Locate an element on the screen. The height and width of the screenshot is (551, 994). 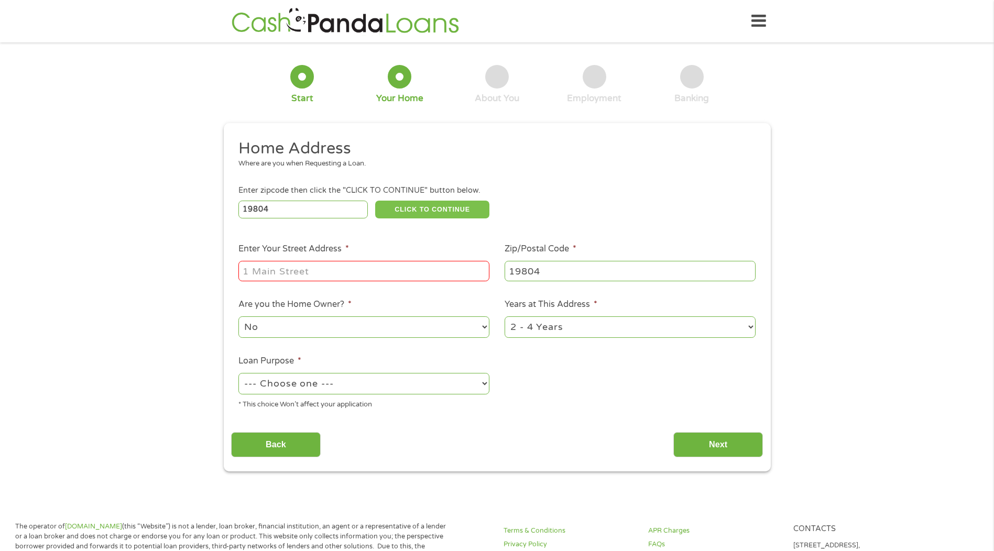
input: Enter Zipcode (e.g 01510) is located at coordinates (303, 210).